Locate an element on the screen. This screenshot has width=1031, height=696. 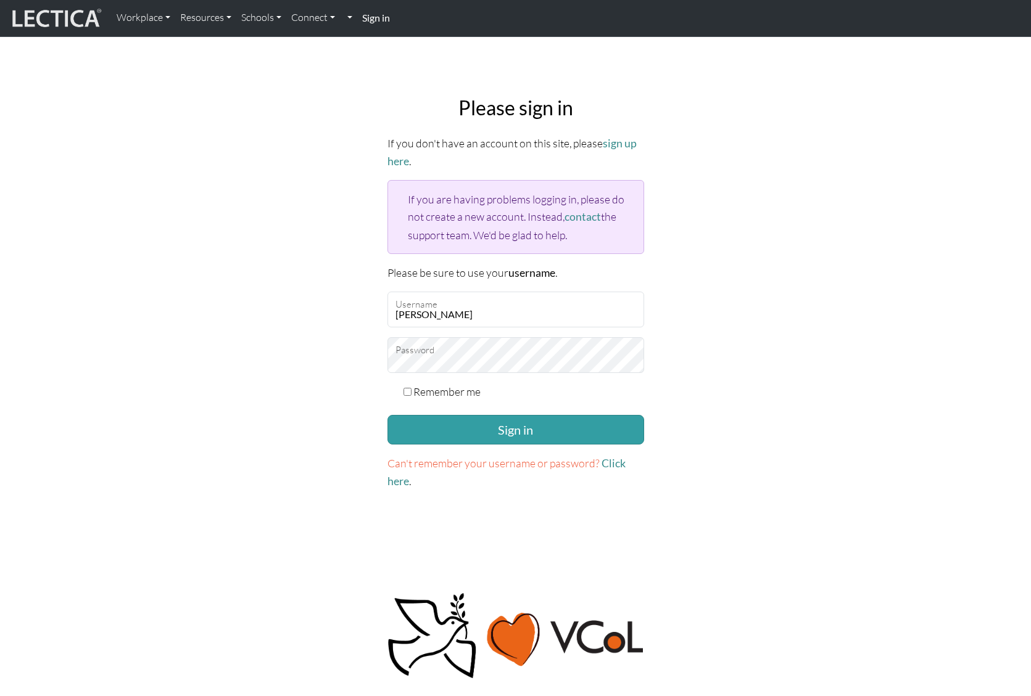
a: Schools is located at coordinates (261, 18).